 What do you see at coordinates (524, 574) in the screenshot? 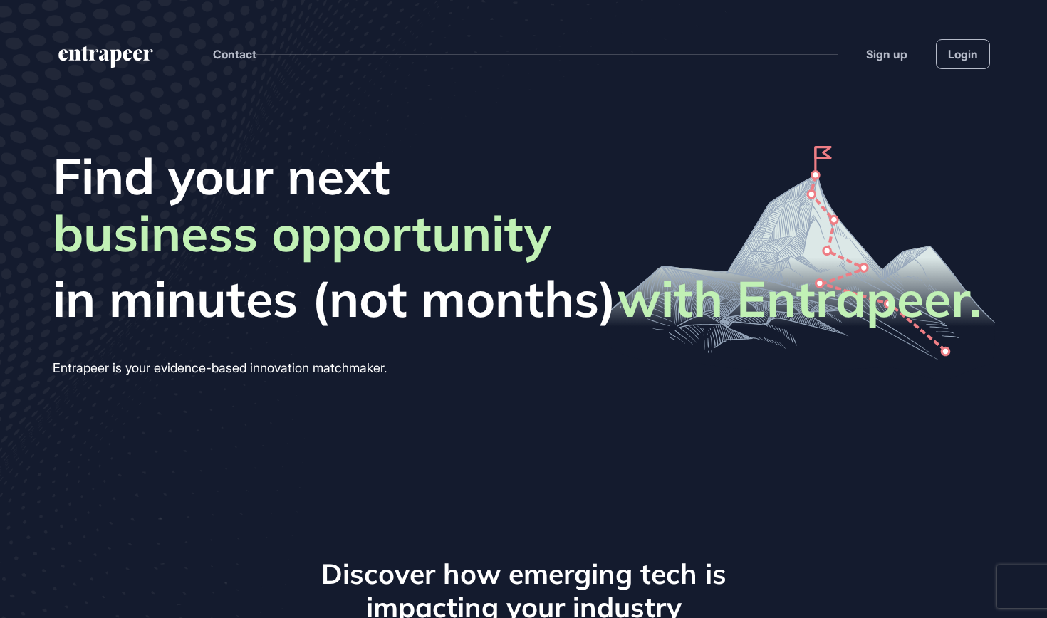
I see `h3: Discover how emerging tech is` at bounding box center [524, 574].